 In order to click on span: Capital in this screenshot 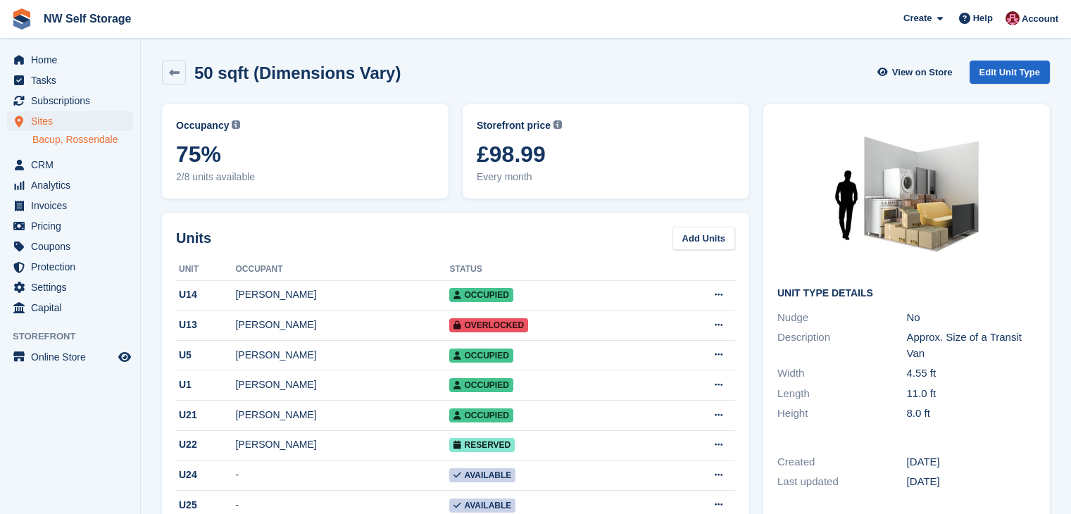, I will do `click(73, 308)`.